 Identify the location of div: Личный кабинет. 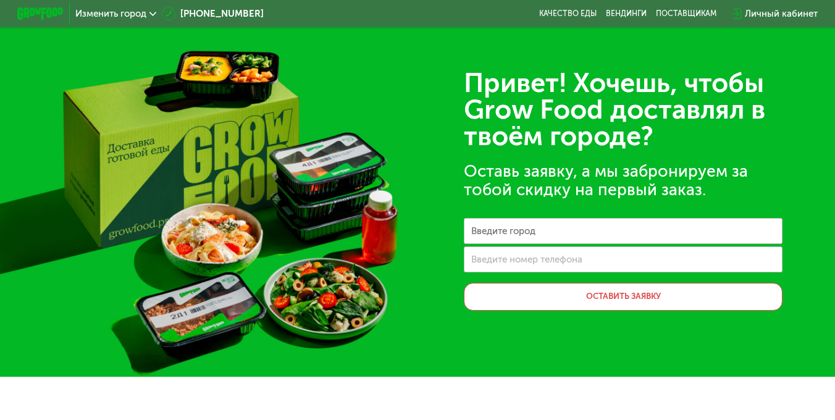
(781, 14).